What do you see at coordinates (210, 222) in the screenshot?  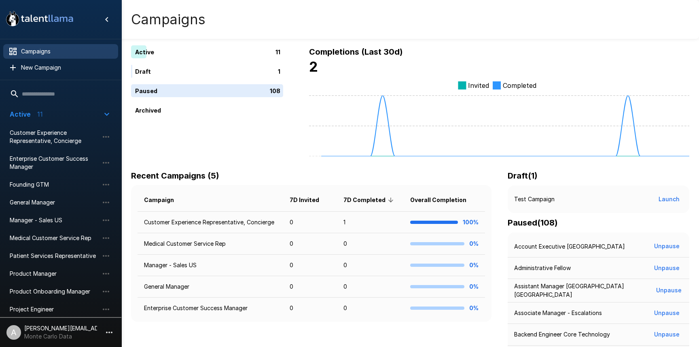 I see `td: Customer Experience Representative, Concierge` at bounding box center [210, 222].